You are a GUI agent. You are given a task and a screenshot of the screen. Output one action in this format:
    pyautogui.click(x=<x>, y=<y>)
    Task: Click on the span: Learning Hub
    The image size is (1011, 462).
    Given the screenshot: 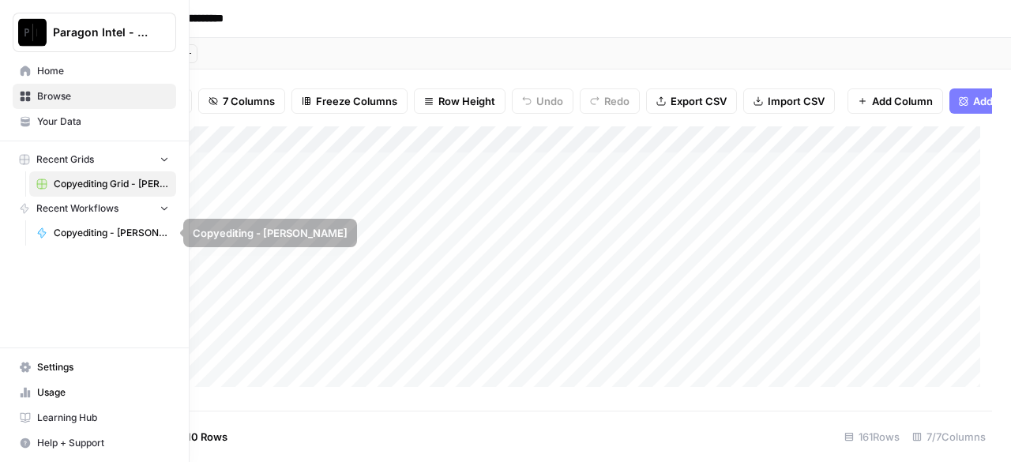 What is the action you would take?
    pyautogui.click(x=103, y=418)
    